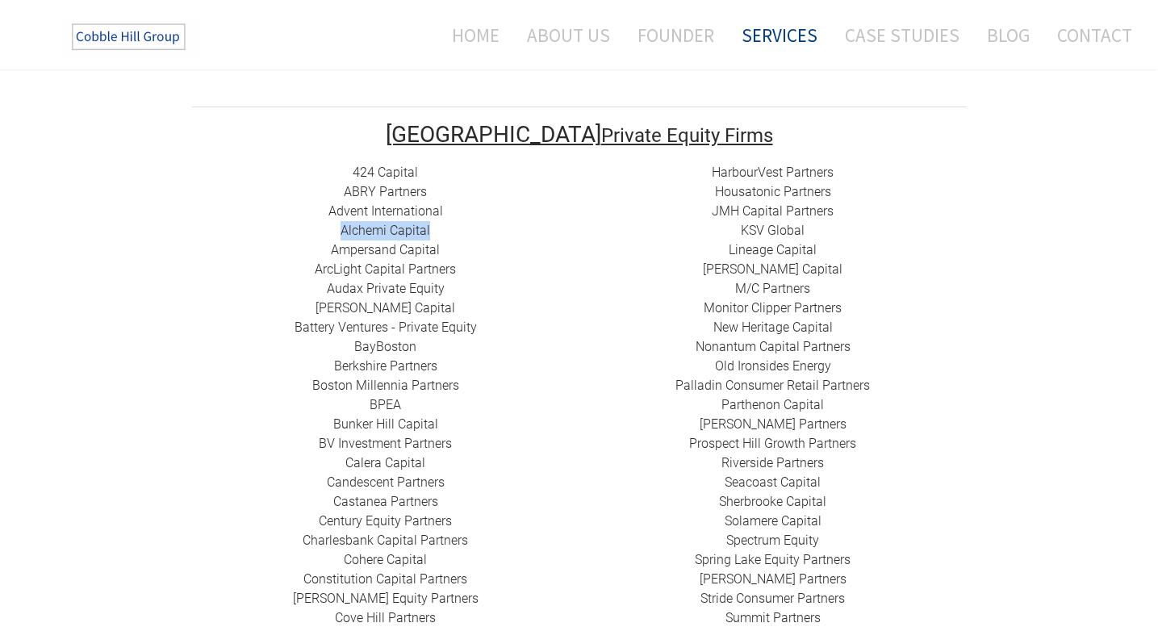 This screenshot has width=1158, height=627. What do you see at coordinates (385, 540) in the screenshot?
I see `a: Charlesbank Capital Partners` at bounding box center [385, 540].